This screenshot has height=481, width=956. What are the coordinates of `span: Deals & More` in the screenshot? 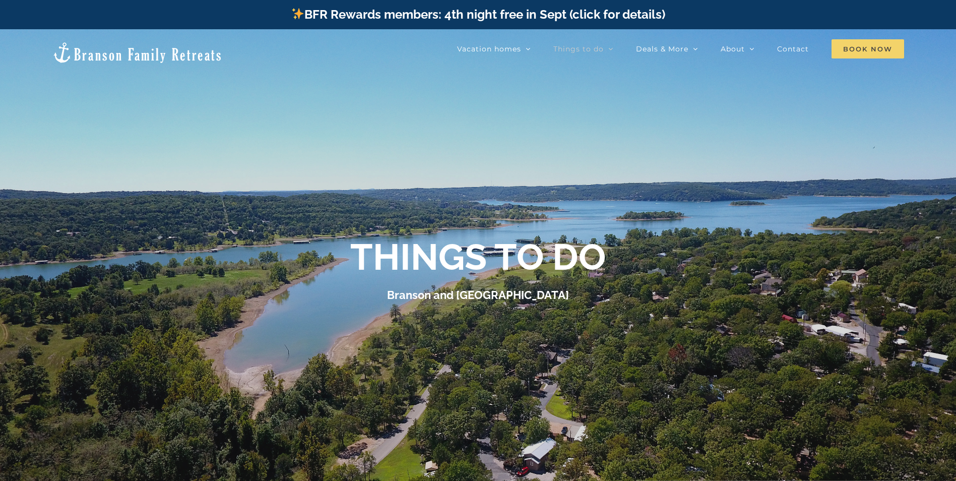 It's located at (662, 49).